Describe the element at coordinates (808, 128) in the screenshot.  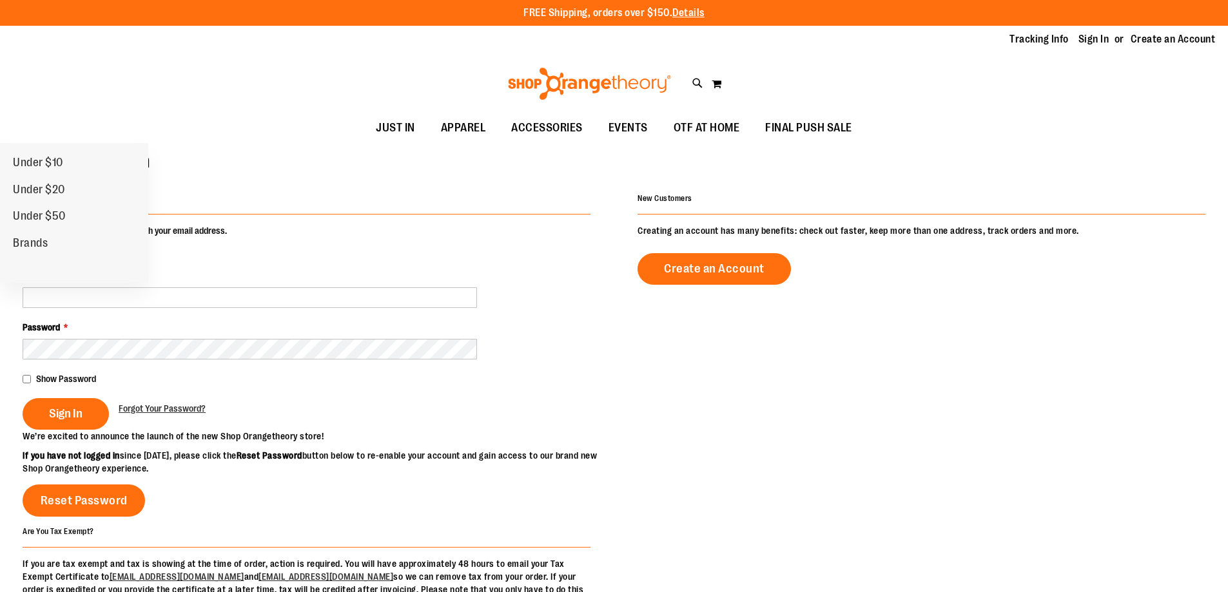
I see `a: FINAL PUSH SALE` at that location.